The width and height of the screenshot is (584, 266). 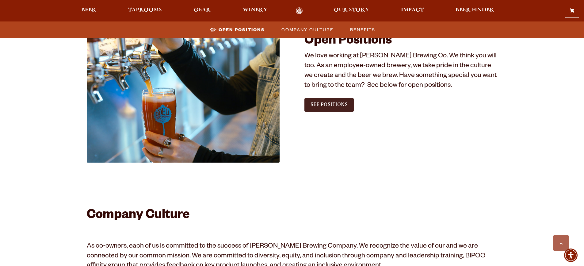 I want to click on a: See Positions, so click(x=329, y=105).